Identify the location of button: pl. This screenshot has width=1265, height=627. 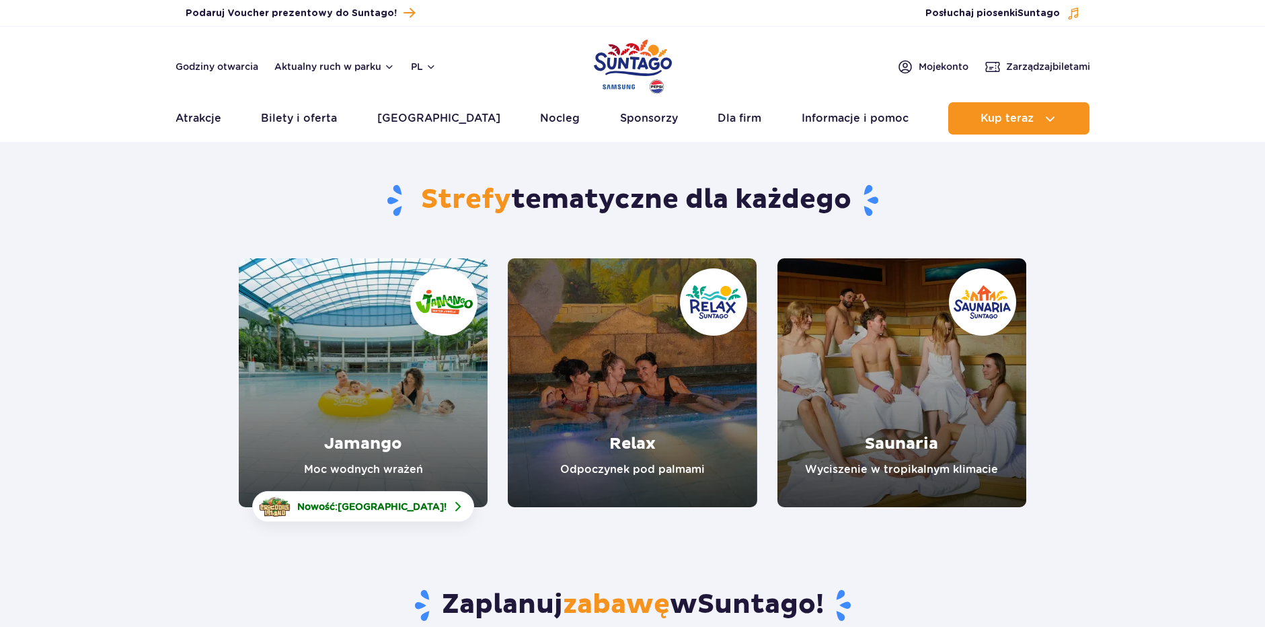
(424, 67).